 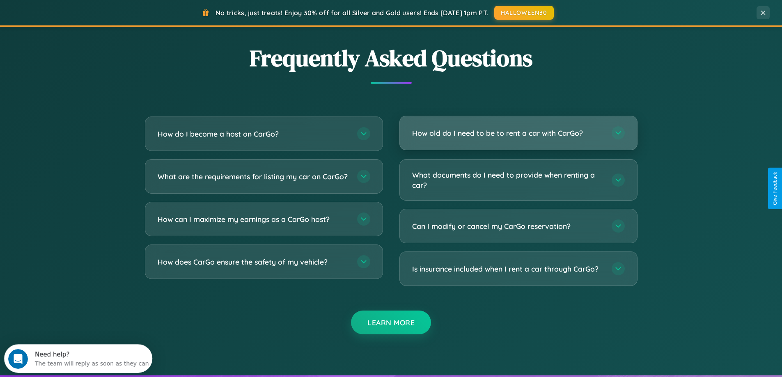 What do you see at coordinates (775, 188) in the screenshot?
I see `div: Give Feedback` at bounding box center [775, 188].